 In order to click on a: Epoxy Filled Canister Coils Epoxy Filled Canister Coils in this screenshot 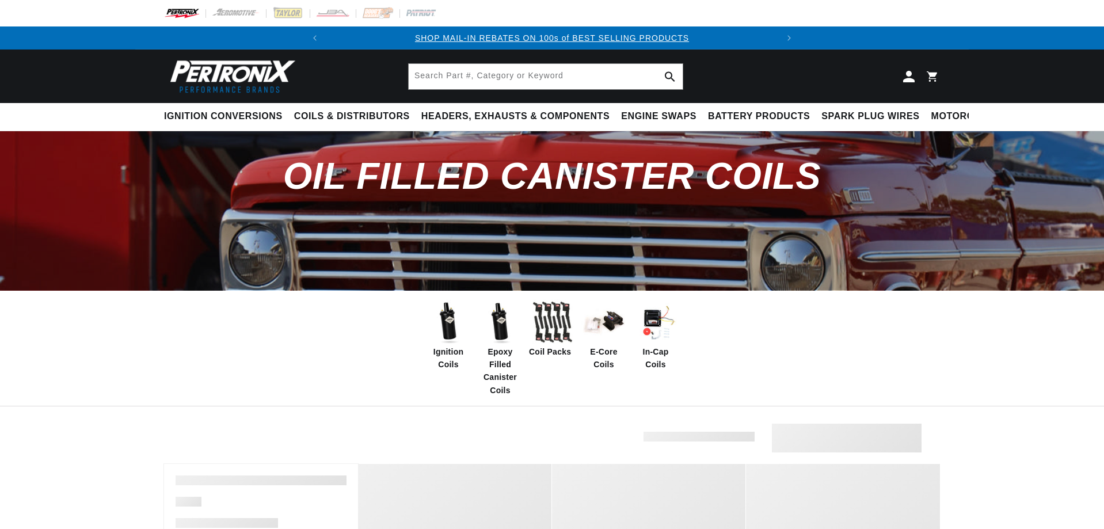, I will do `click(500, 348)`.